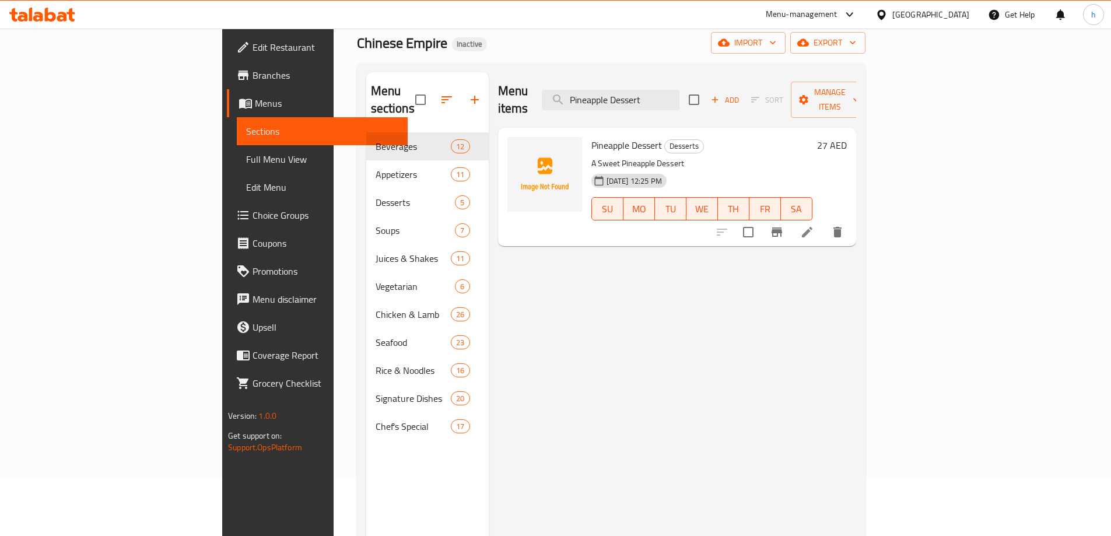 The image size is (1111, 536). Describe the element at coordinates (427, 426) in the screenshot. I see `div: Chef's Special17` at that location.